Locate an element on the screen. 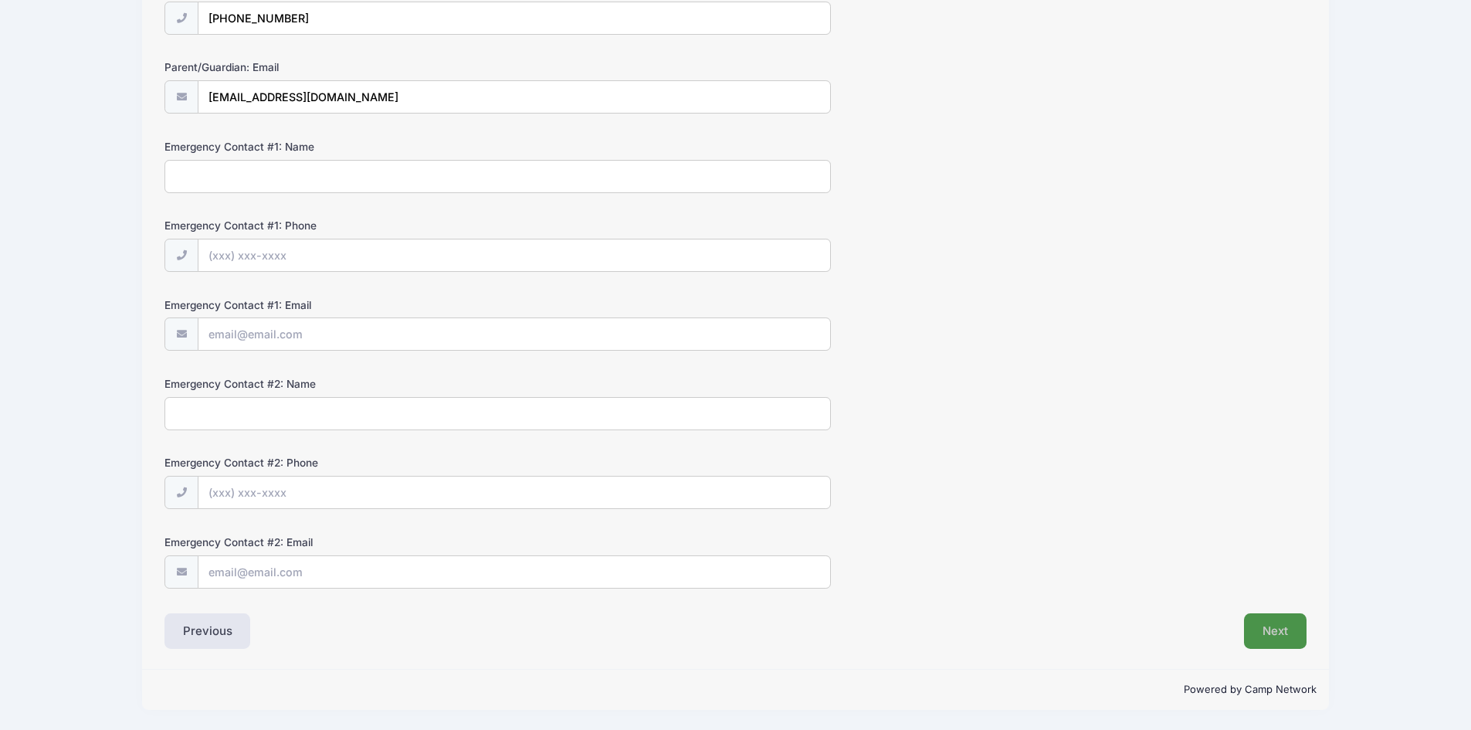  label: Parent/Guardian: Email is located at coordinates (355, 67).